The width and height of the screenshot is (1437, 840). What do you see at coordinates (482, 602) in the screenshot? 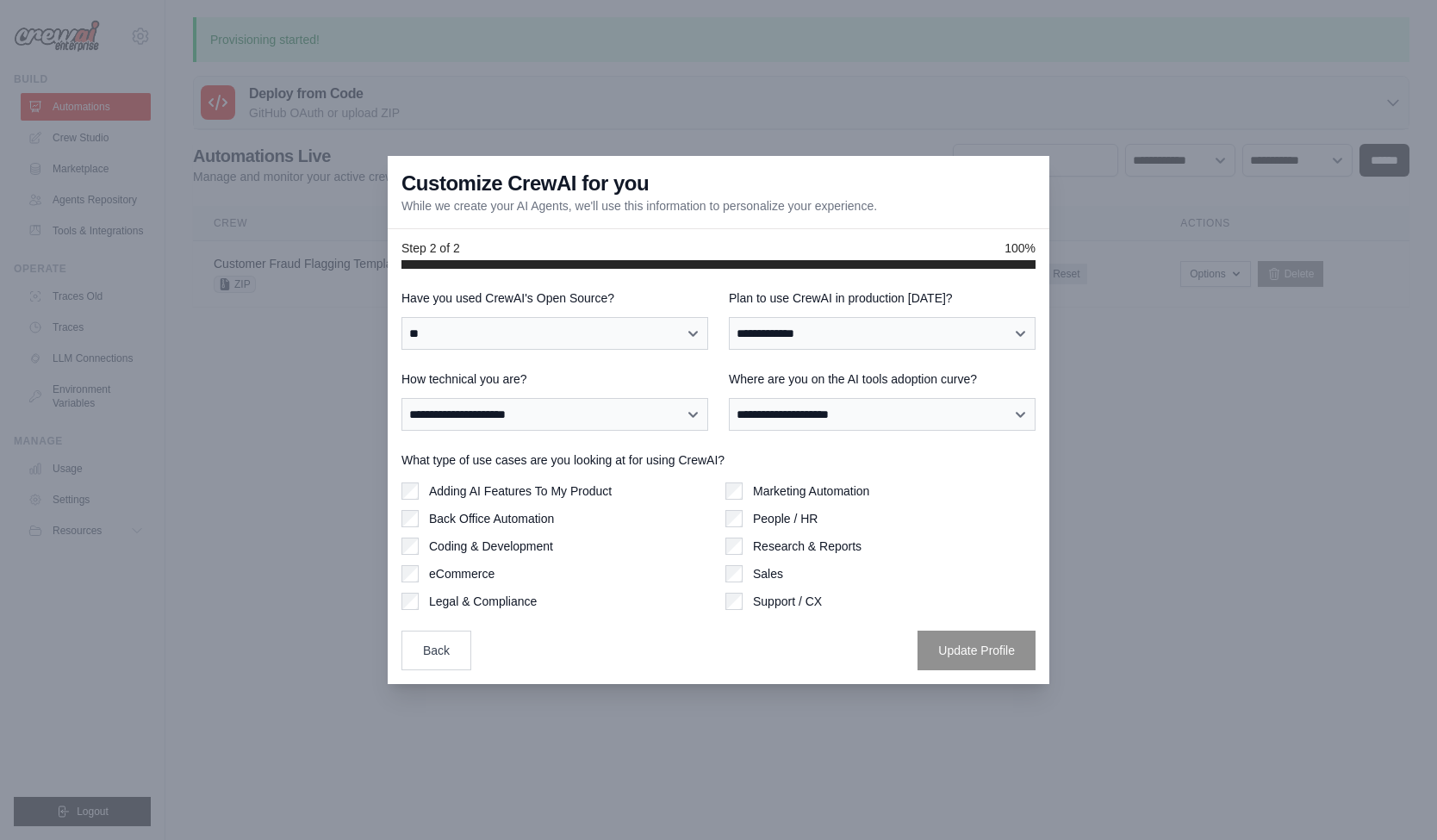
I see `label: Legal & Compliance` at bounding box center [482, 602].